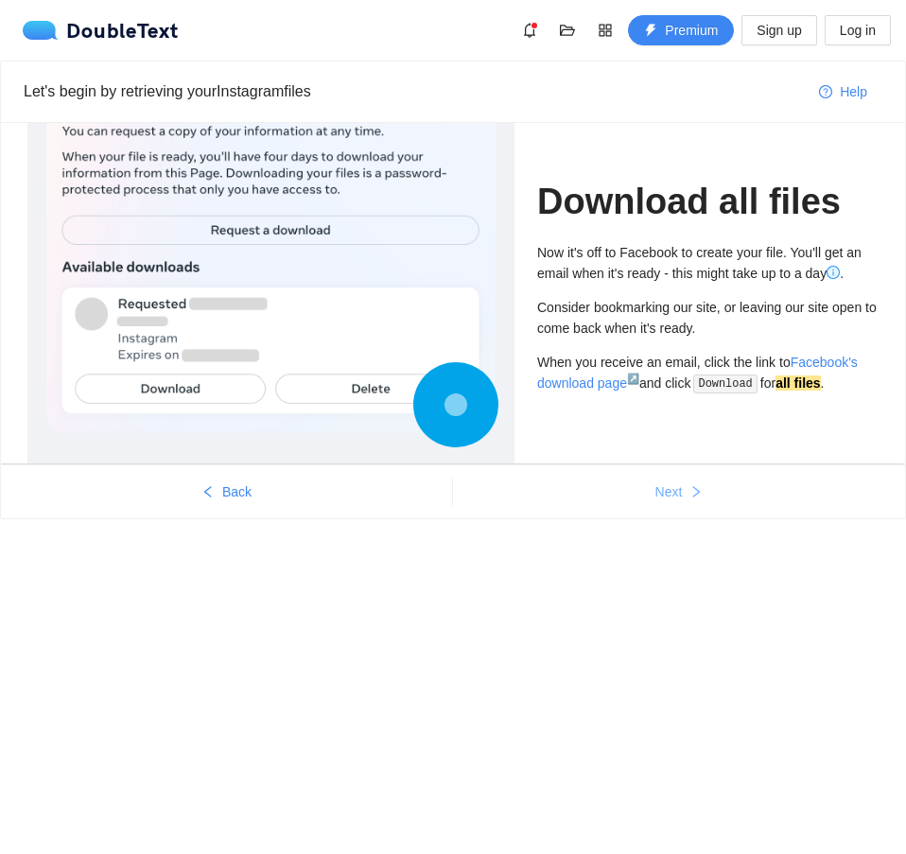 The image size is (906, 854). I want to click on button: question-circleHelp, so click(842, 92).